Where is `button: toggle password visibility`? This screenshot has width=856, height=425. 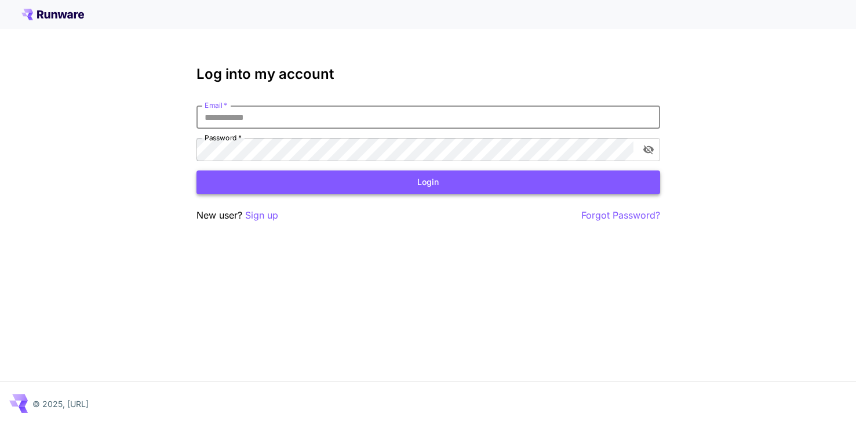 button: toggle password visibility is located at coordinates (648, 150).